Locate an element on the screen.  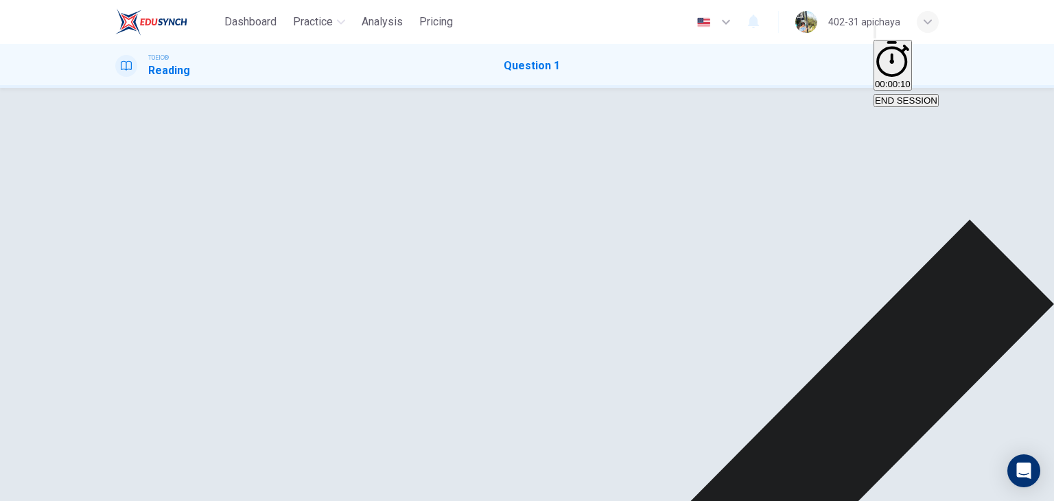
button: 00:00:10 is located at coordinates (893, 65).